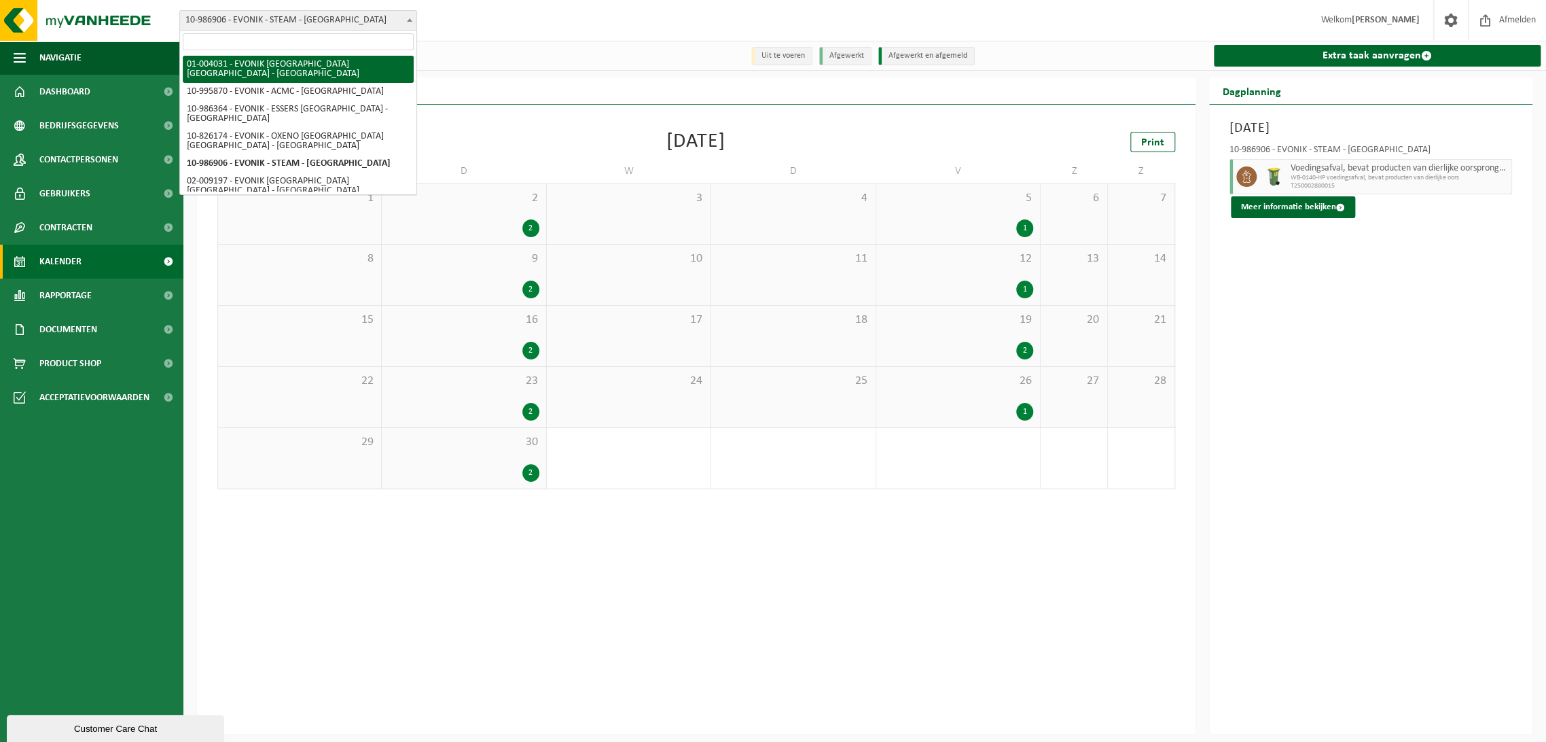 This screenshot has height=742, width=1546. Describe the element at coordinates (109, 16) in the screenshot. I see `div: Customer Care Chat` at that location.